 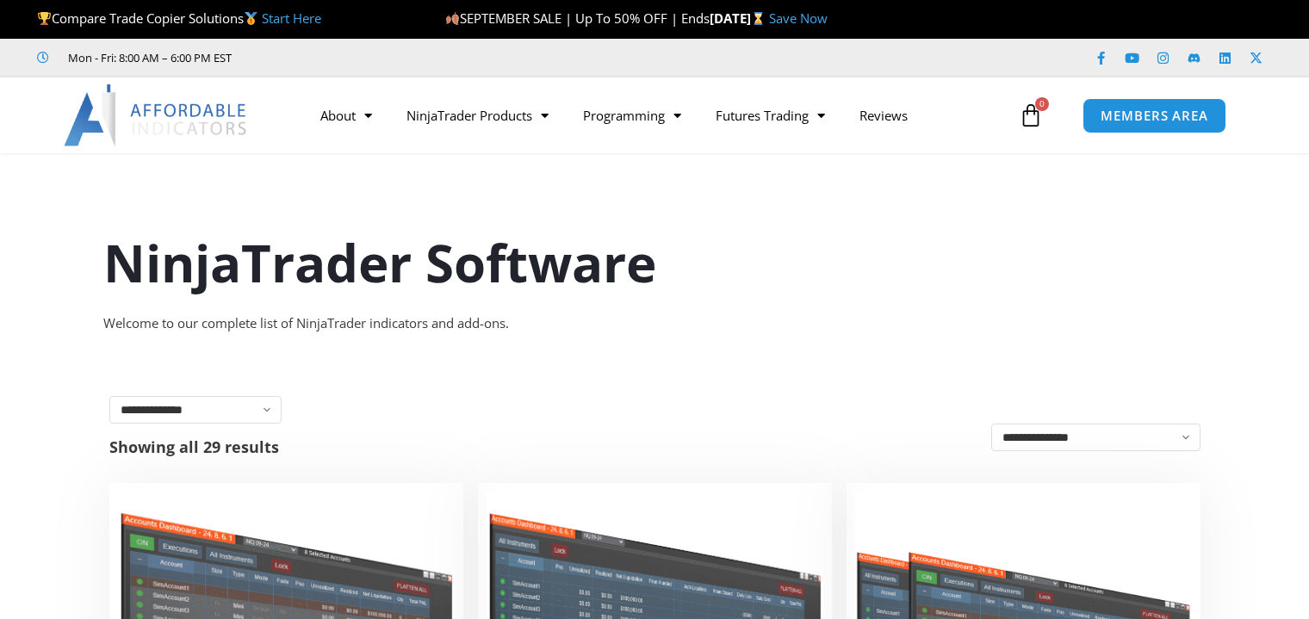 What do you see at coordinates (147, 58) in the screenshot?
I see `span: Mon - Fri: 8:00 AM – 6:00 PM EST` at bounding box center [147, 58].